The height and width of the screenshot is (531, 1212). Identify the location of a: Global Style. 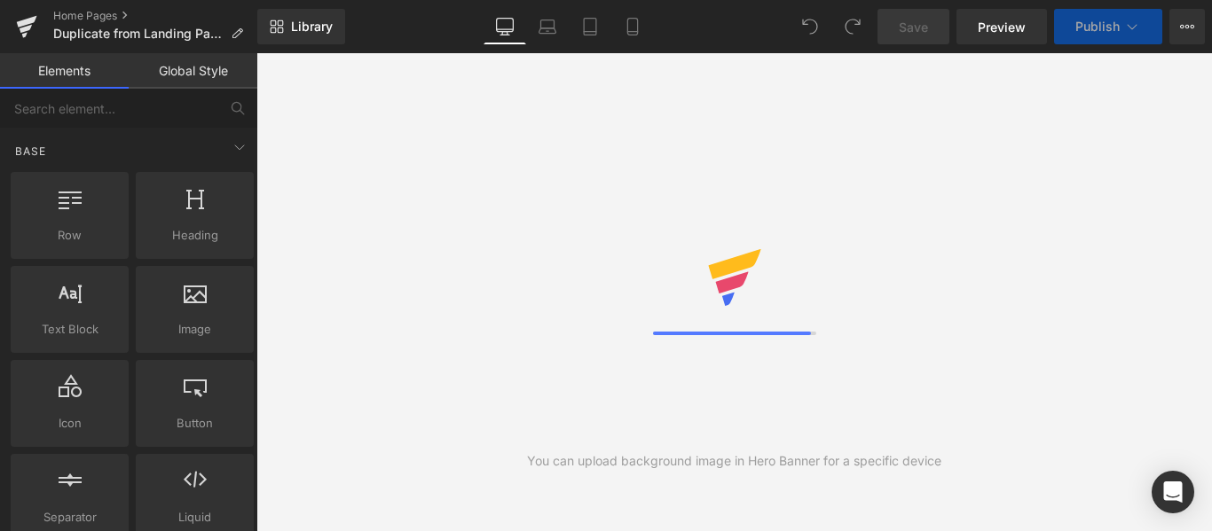
(192, 71).